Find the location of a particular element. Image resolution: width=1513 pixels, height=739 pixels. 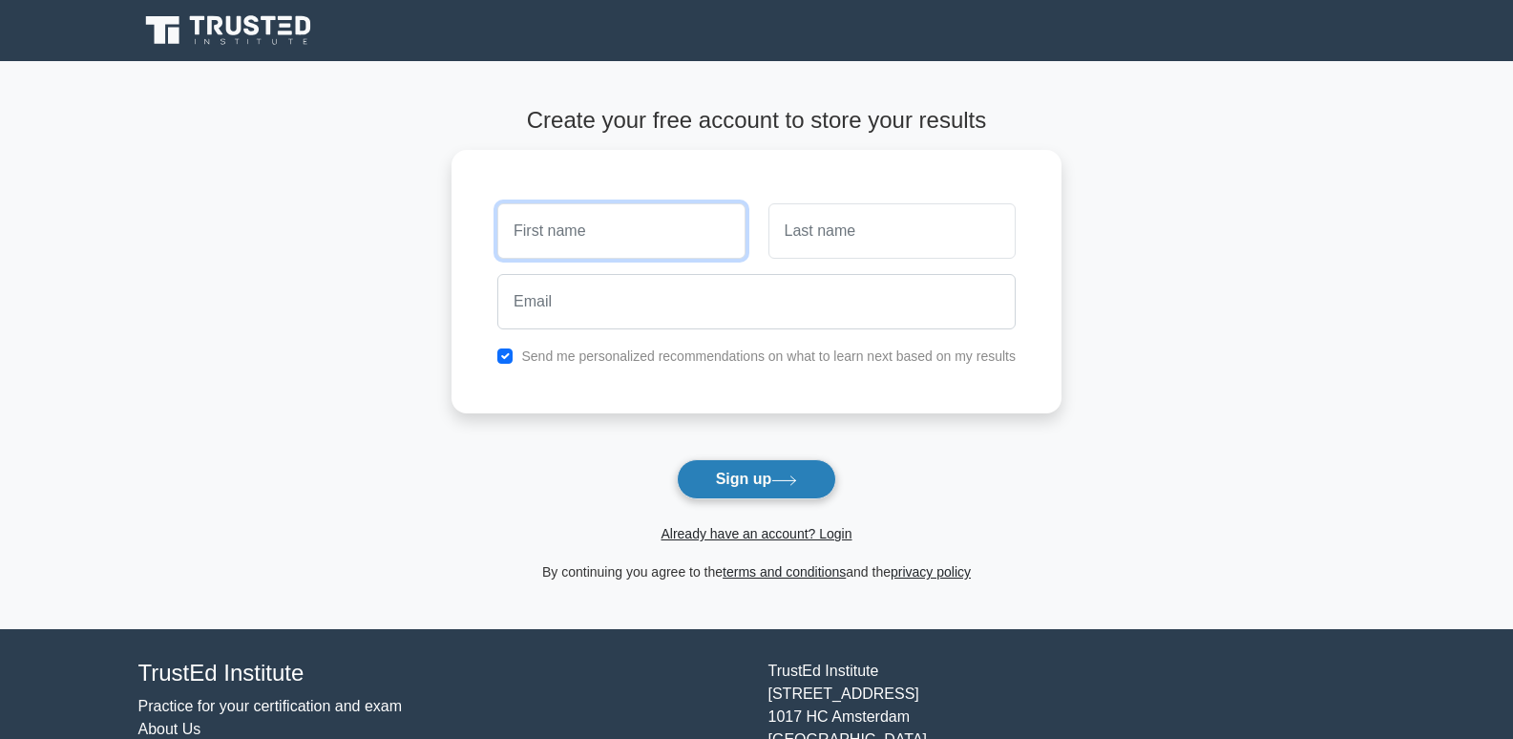

a: privacy policy is located at coordinates (931, 572).